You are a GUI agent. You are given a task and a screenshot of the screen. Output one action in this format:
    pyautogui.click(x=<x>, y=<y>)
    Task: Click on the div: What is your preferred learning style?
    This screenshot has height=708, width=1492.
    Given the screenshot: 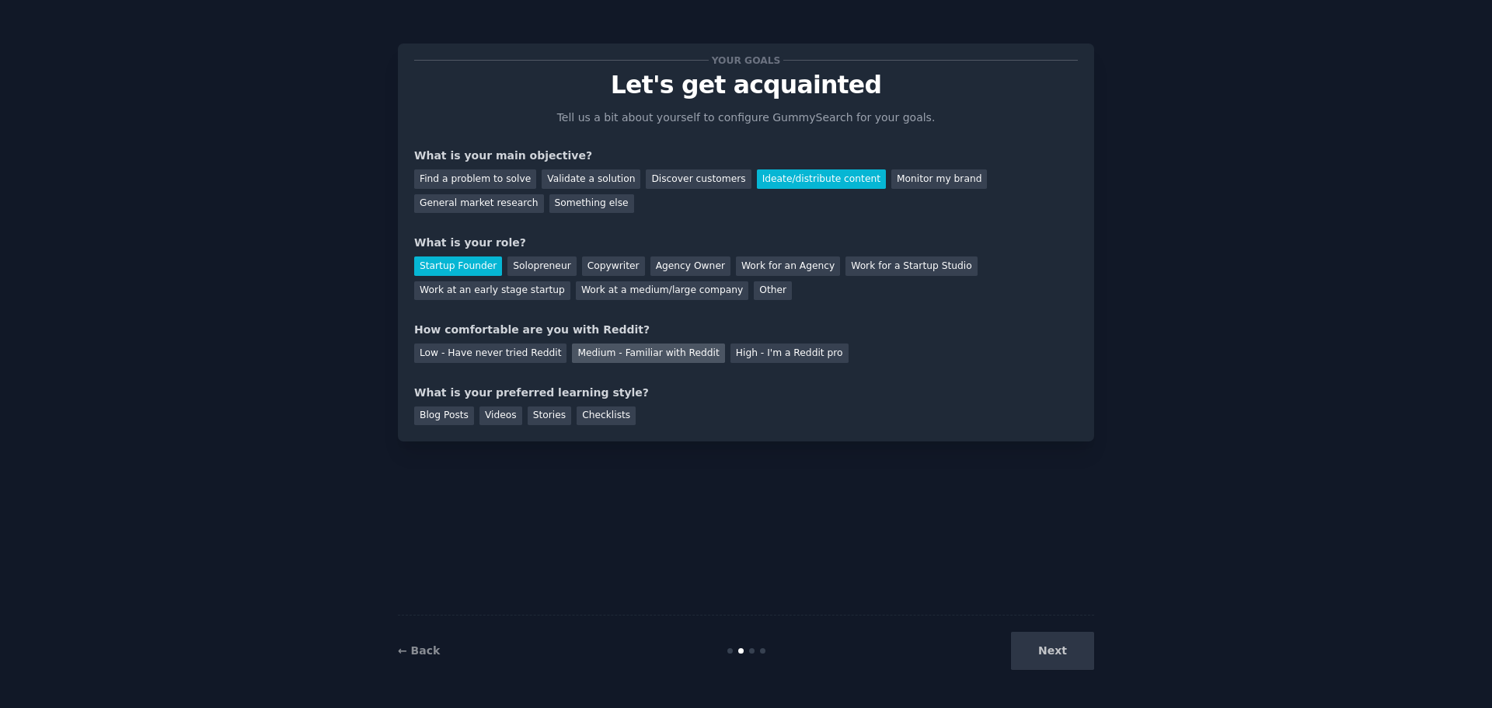 What is the action you would take?
    pyautogui.click(x=746, y=392)
    